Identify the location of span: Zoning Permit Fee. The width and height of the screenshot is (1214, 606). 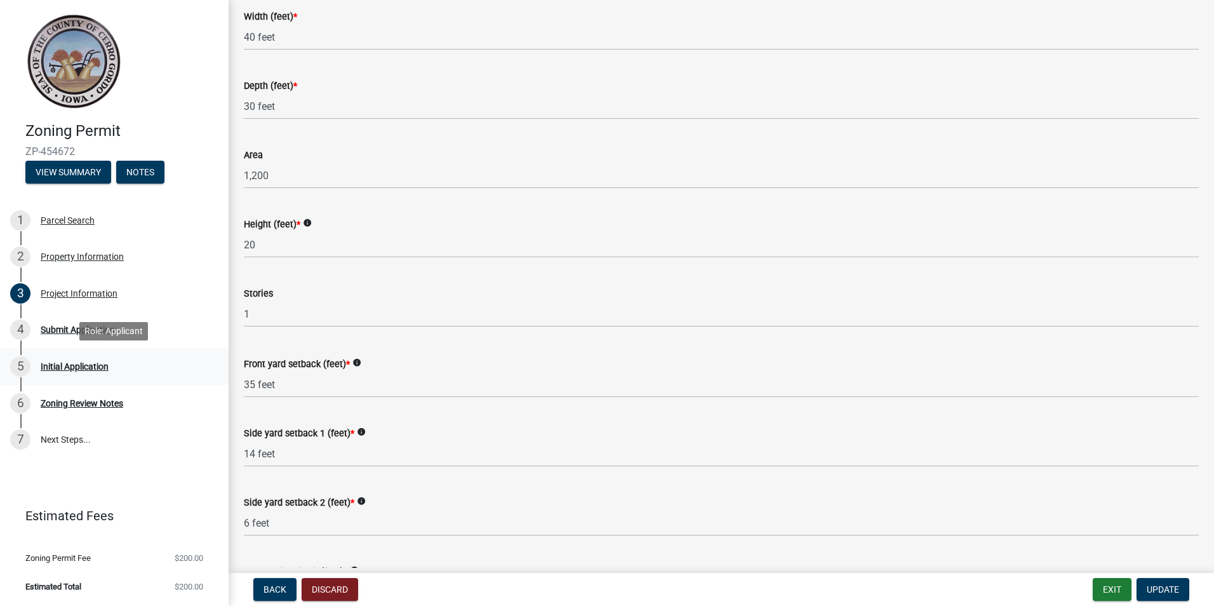
(58, 557).